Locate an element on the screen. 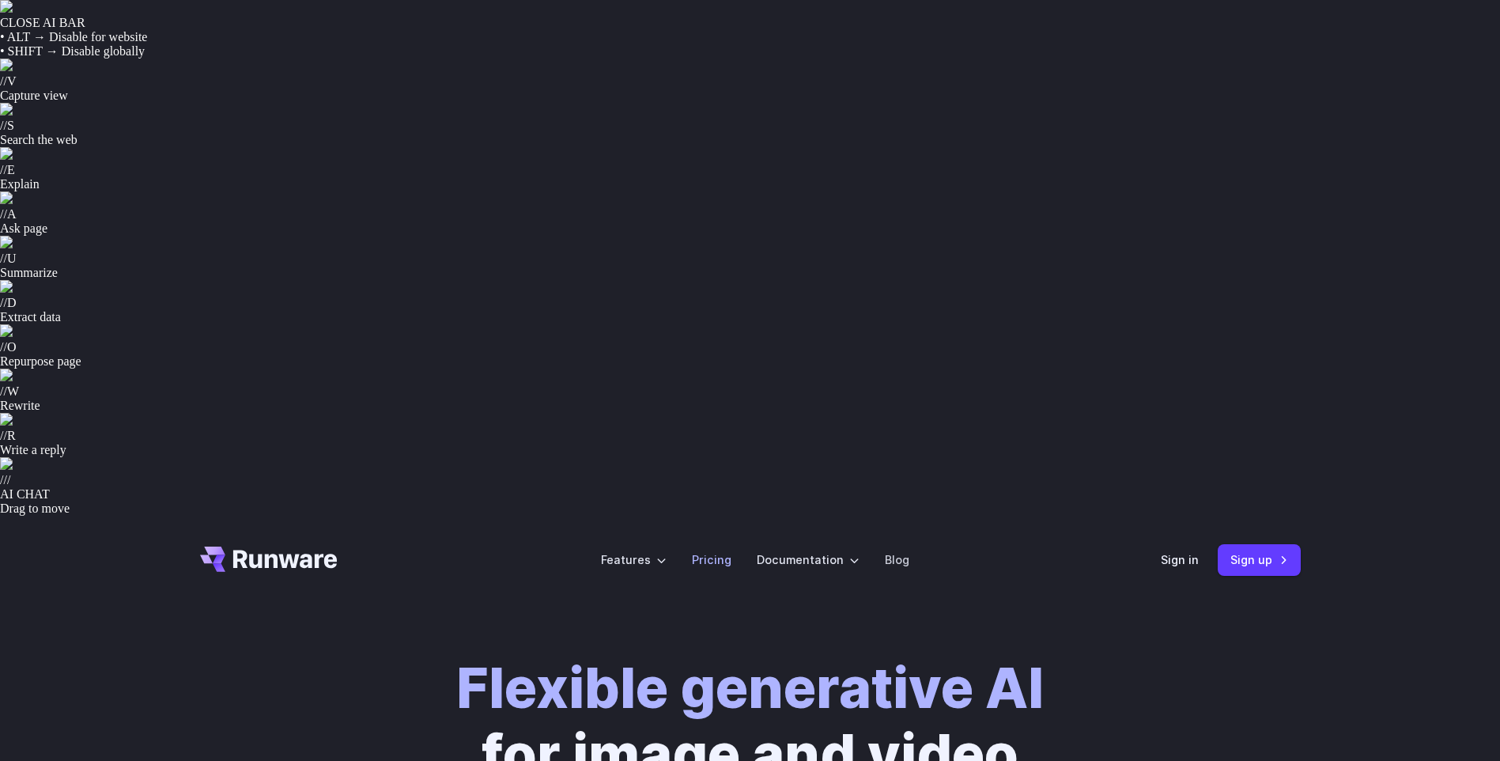 The image size is (1500, 761). a: Sign up is located at coordinates (1259, 559).